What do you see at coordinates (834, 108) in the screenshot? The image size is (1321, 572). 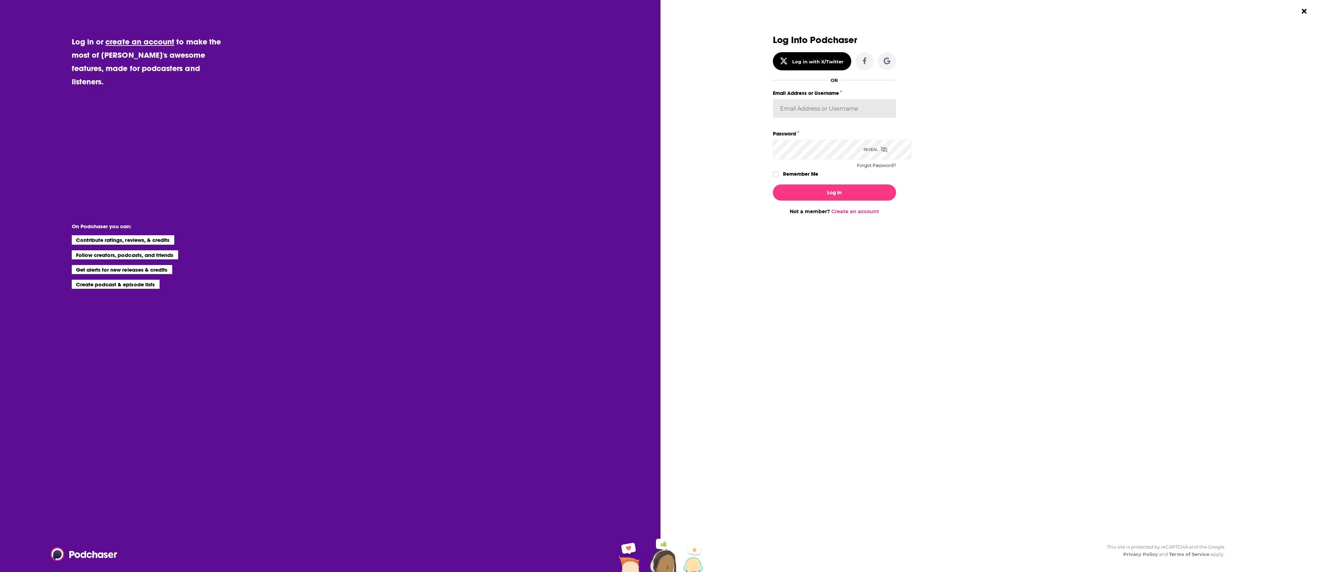 I see `input: Email Address or Username` at bounding box center [834, 108].